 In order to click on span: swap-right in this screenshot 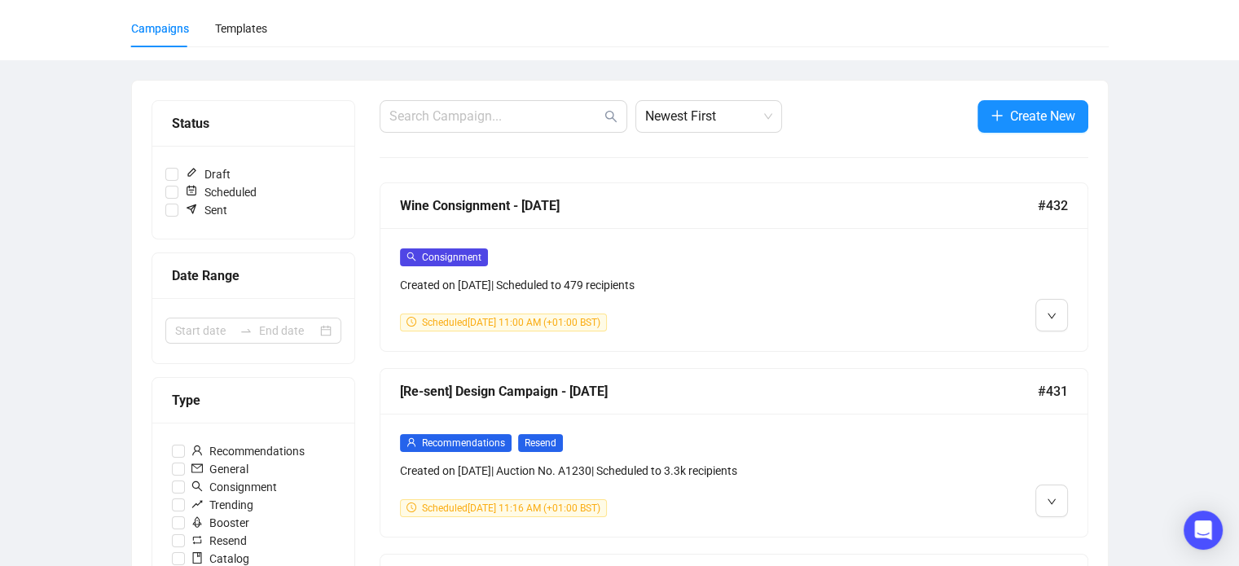, I will do `click(246, 331)`.